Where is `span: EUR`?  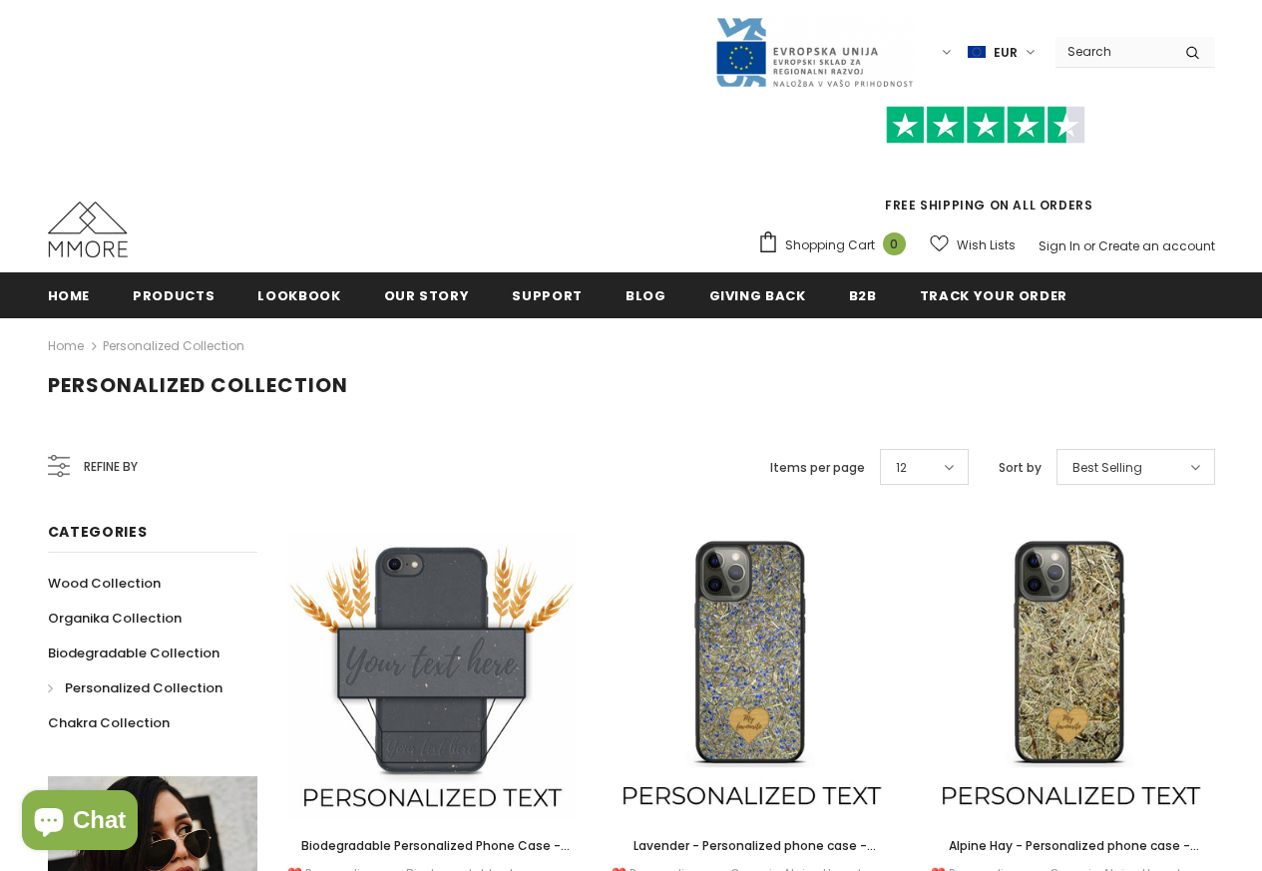 span: EUR is located at coordinates (1006, 53).